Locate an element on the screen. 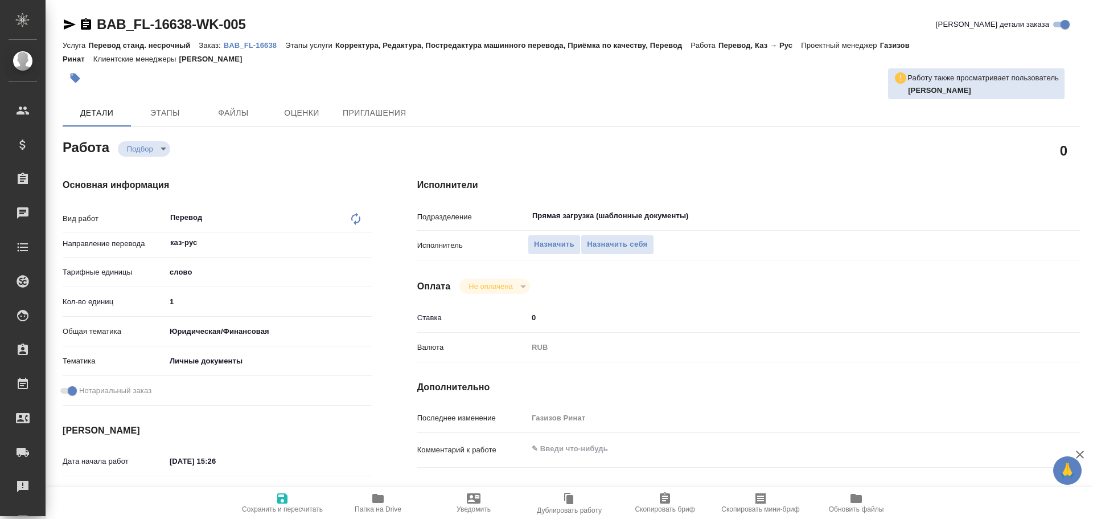 The image size is (1093, 519). span: Обновить файлы is located at coordinates (857, 509).